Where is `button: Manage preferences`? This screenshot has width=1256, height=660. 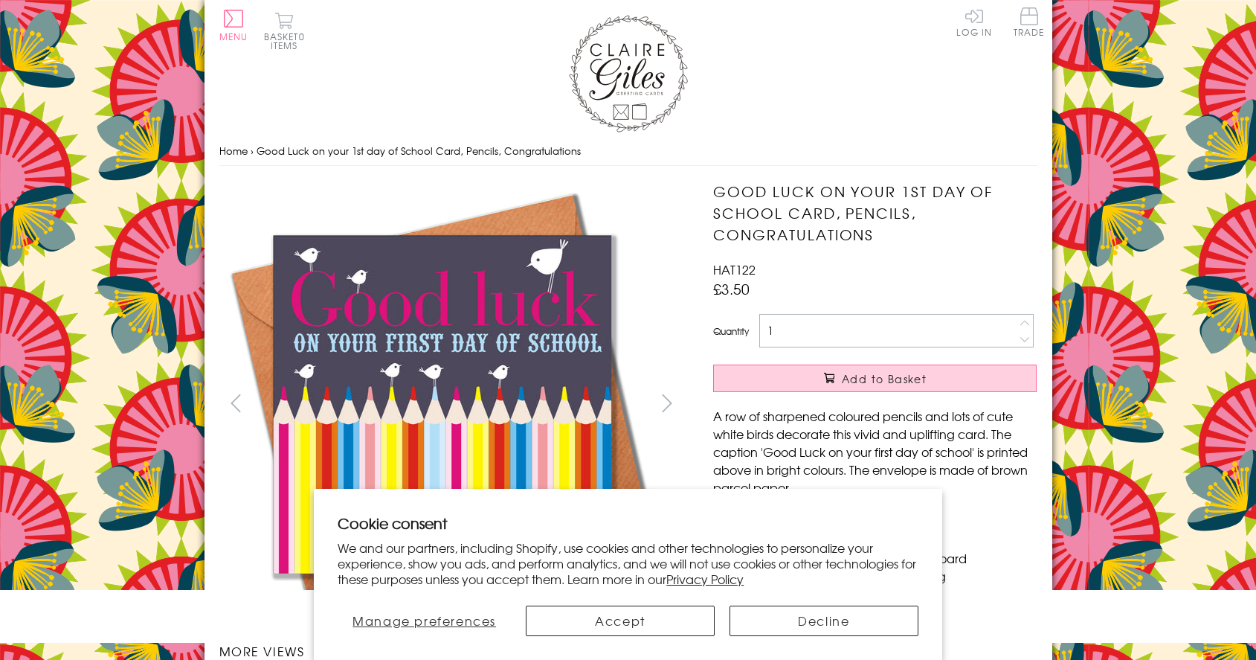
button: Manage preferences is located at coordinates (424, 620).